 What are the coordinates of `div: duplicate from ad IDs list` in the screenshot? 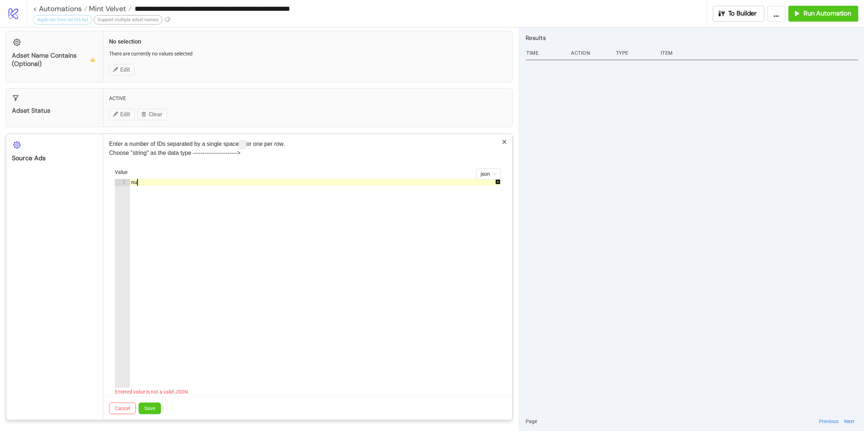 It's located at (63, 20).